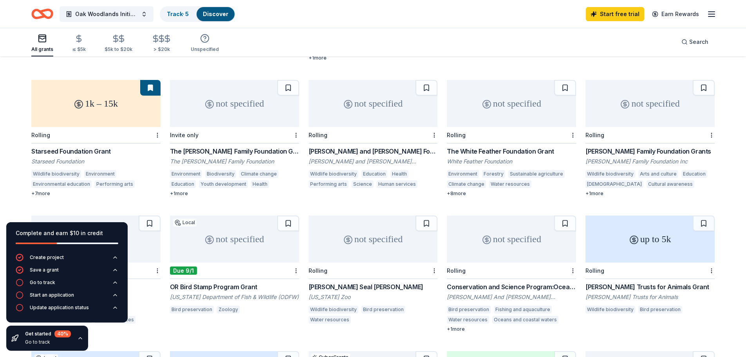 The height and width of the screenshot is (357, 746). Describe the element at coordinates (512, 287) in the screenshot. I see `div: Conservation and Science Program:Ocean Initiative Grants` at that location.